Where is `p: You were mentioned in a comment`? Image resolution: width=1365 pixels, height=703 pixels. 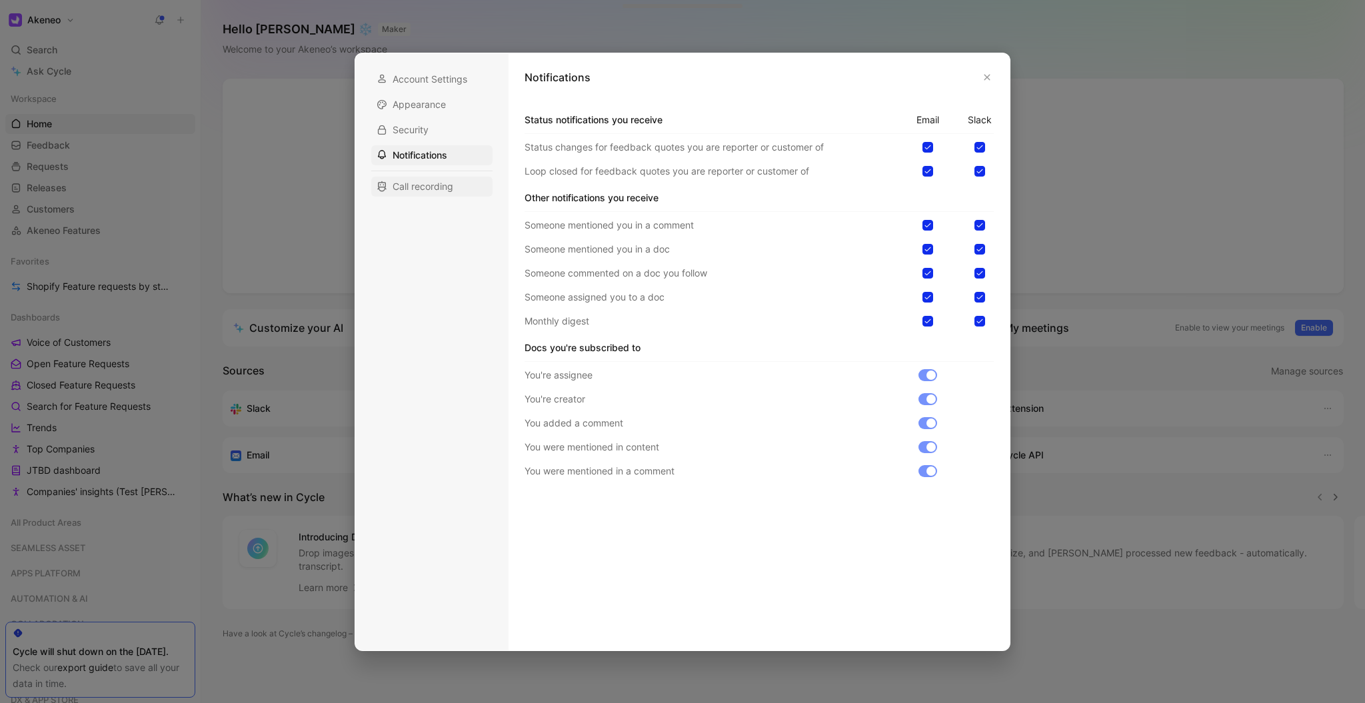
p: You were mentioned in a comment is located at coordinates (707, 471).